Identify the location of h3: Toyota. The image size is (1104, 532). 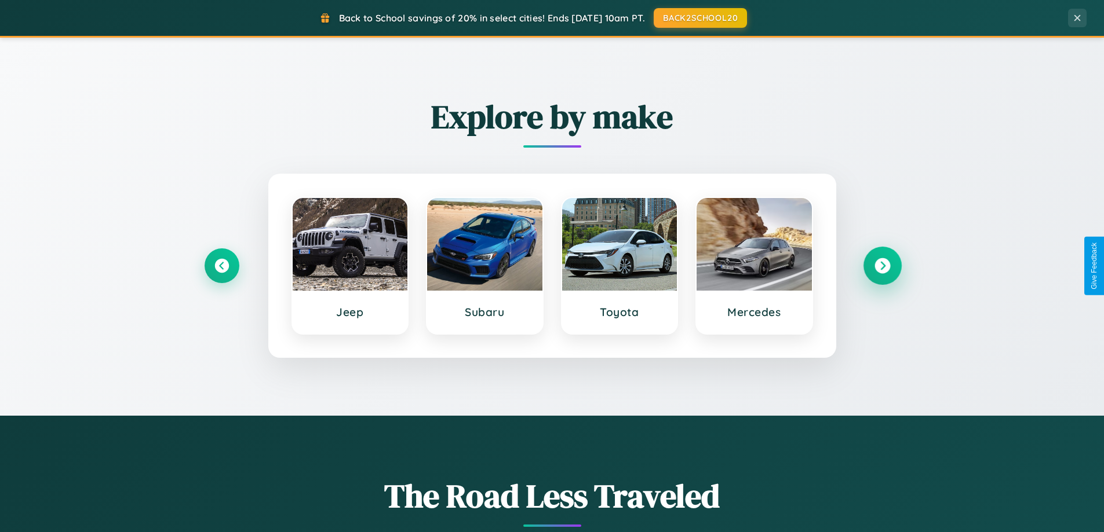
(619, 312).